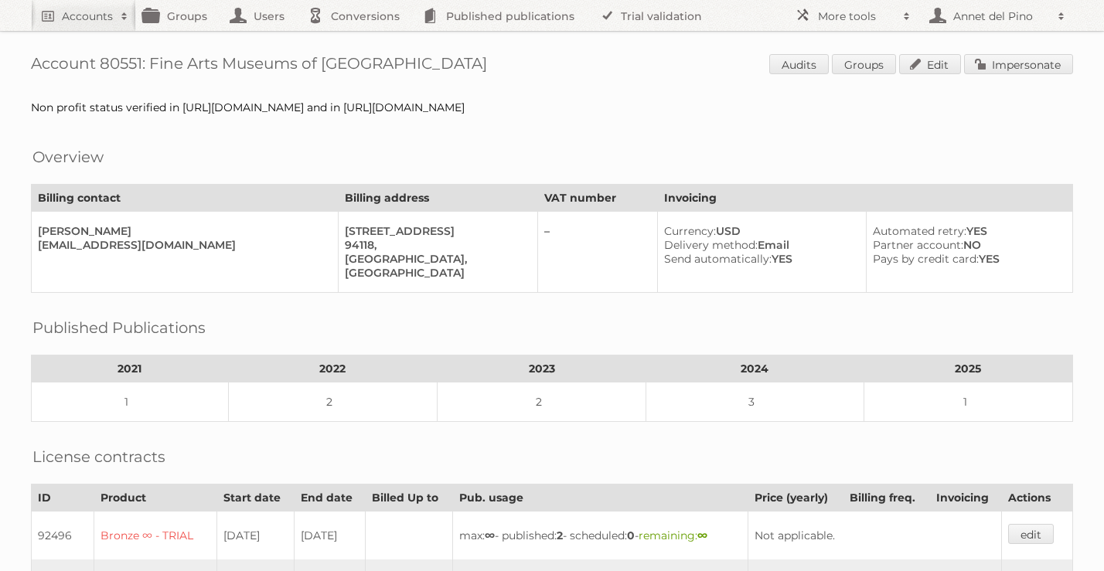 This screenshot has height=571, width=1104. What do you see at coordinates (63, 536) in the screenshot?
I see `td: 92496` at bounding box center [63, 536].